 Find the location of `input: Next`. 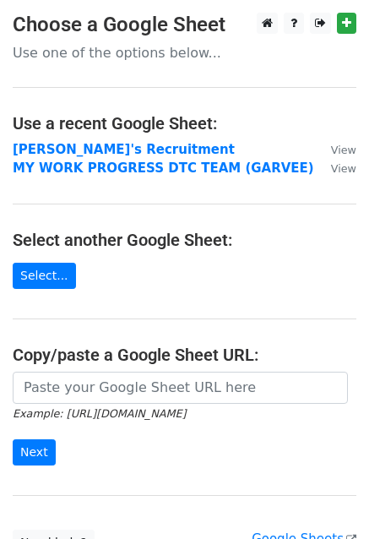

input: Next is located at coordinates (34, 452).